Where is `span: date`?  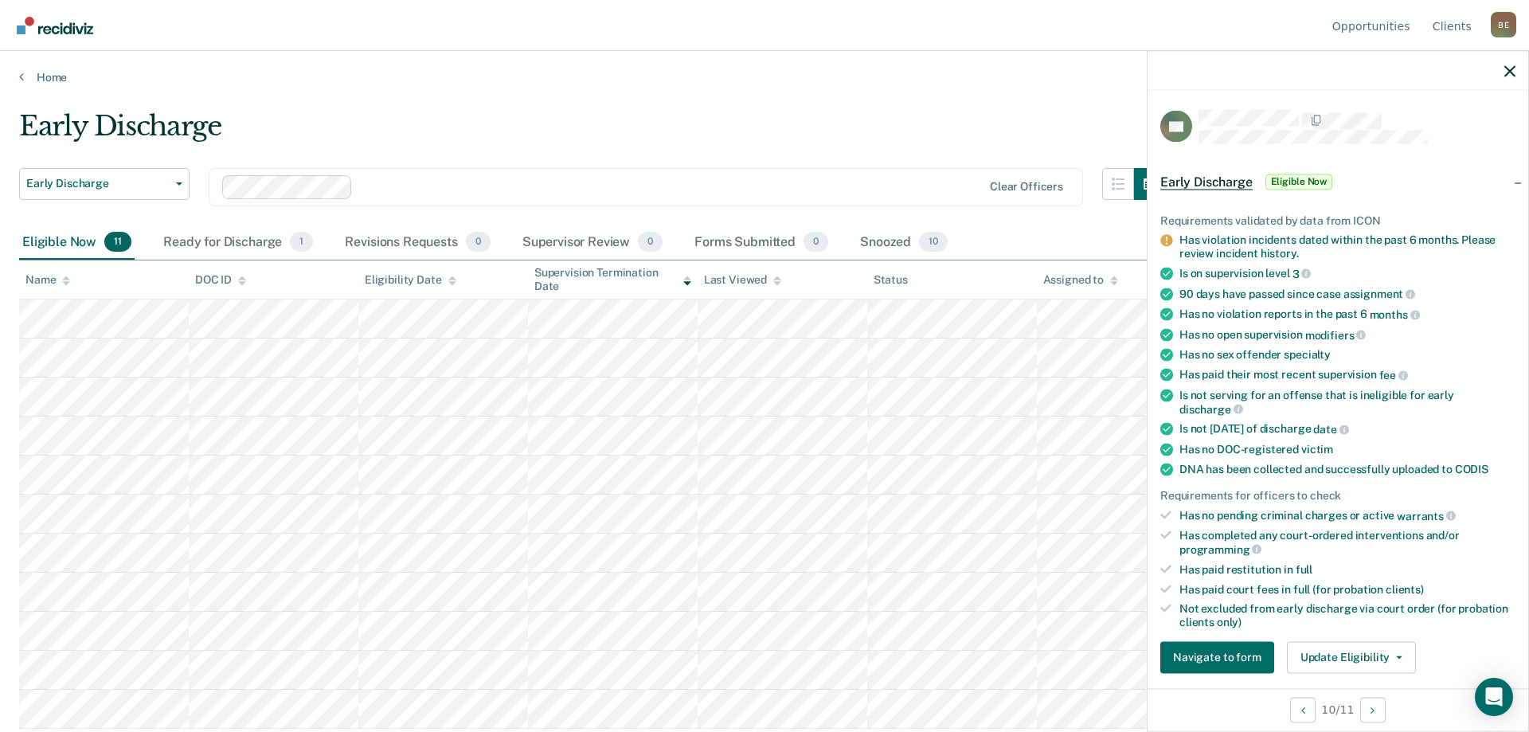 span: date is located at coordinates (1331, 429).